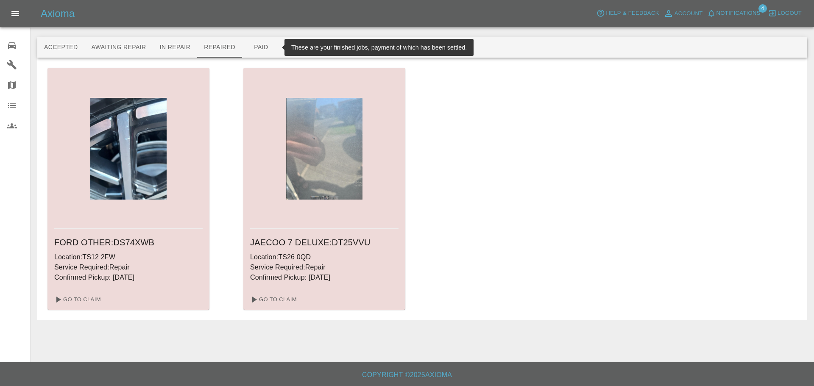  What do you see at coordinates (407, 375) in the screenshot?
I see `h6: Copyright © 2025 Axioma` at bounding box center [407, 375].